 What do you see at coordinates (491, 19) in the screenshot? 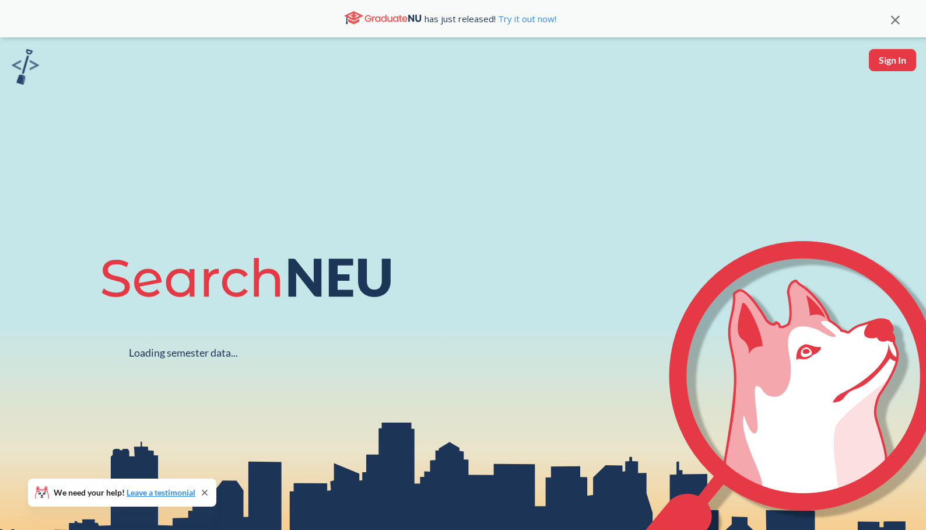
I see `span: has just released!` at bounding box center [491, 19].